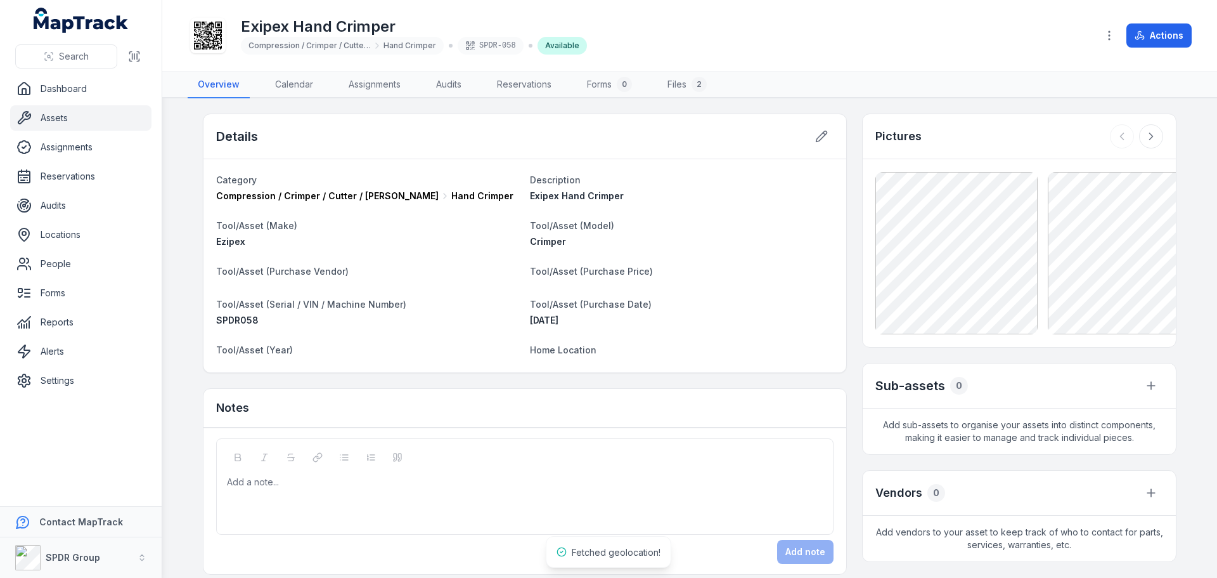 Image resolution: width=1217 pixels, height=578 pixels. Describe the element at coordinates (81, 380) in the screenshot. I see `a: Settings` at that location.